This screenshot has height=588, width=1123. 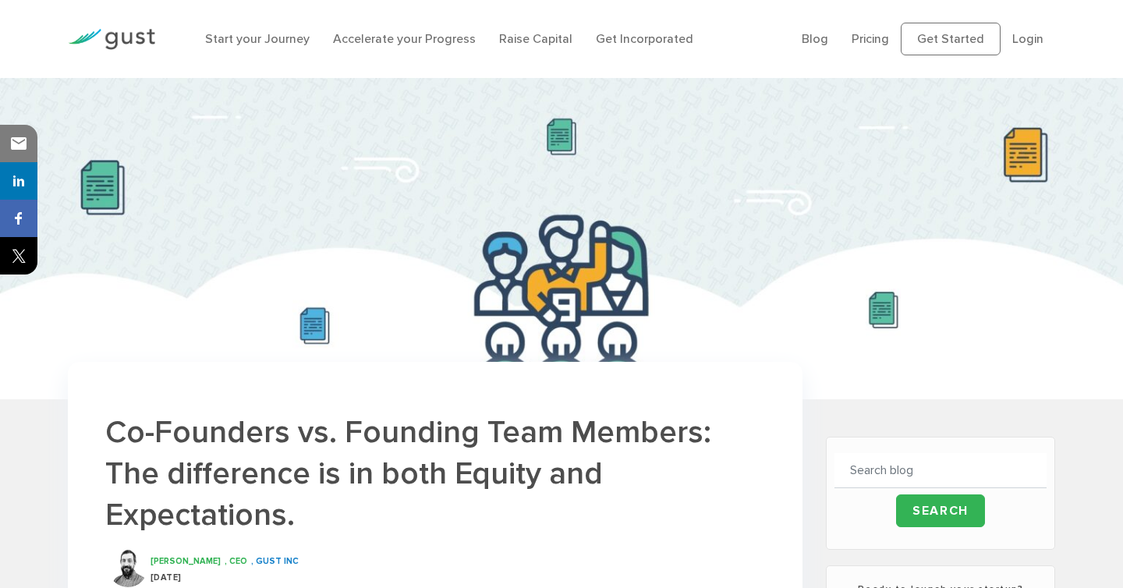 What do you see at coordinates (941, 511) in the screenshot?
I see `input: Search` at bounding box center [941, 511].